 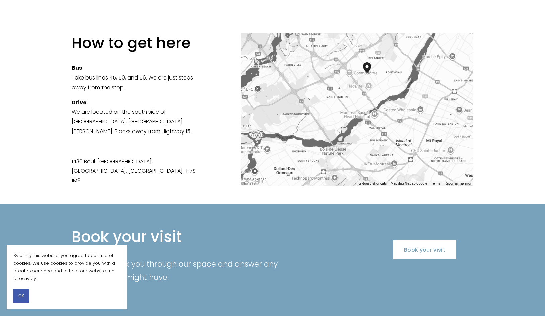 I want to click on button: Keyboard shortcuts, so click(x=372, y=183).